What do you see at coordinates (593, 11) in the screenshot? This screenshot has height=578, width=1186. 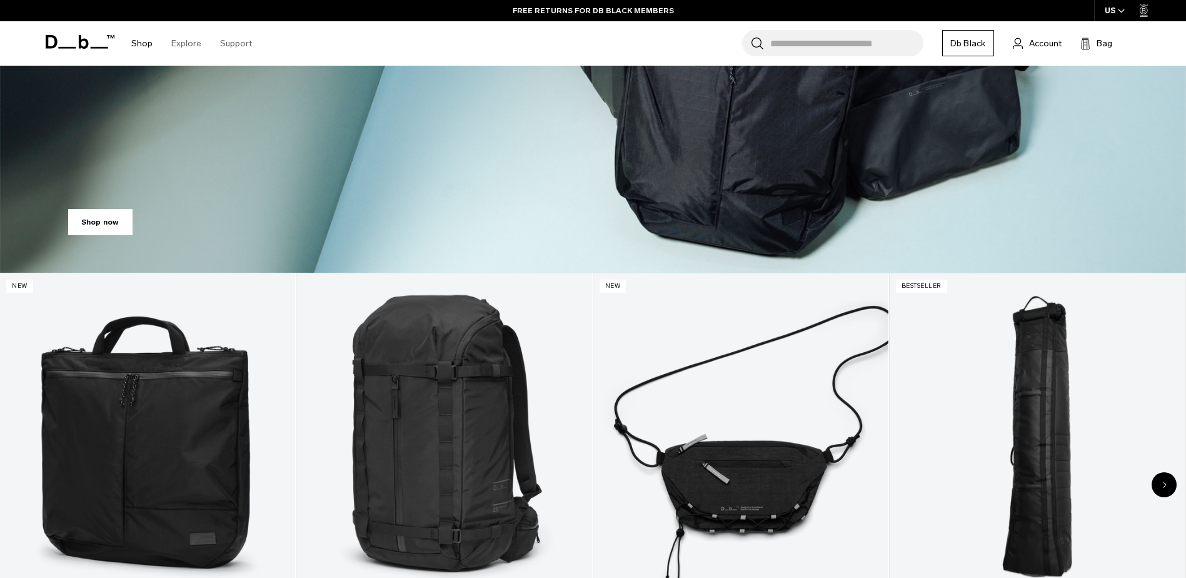 I see `a: FREE RETURNS FOR DB BLACK MEMBERS` at bounding box center [593, 11].